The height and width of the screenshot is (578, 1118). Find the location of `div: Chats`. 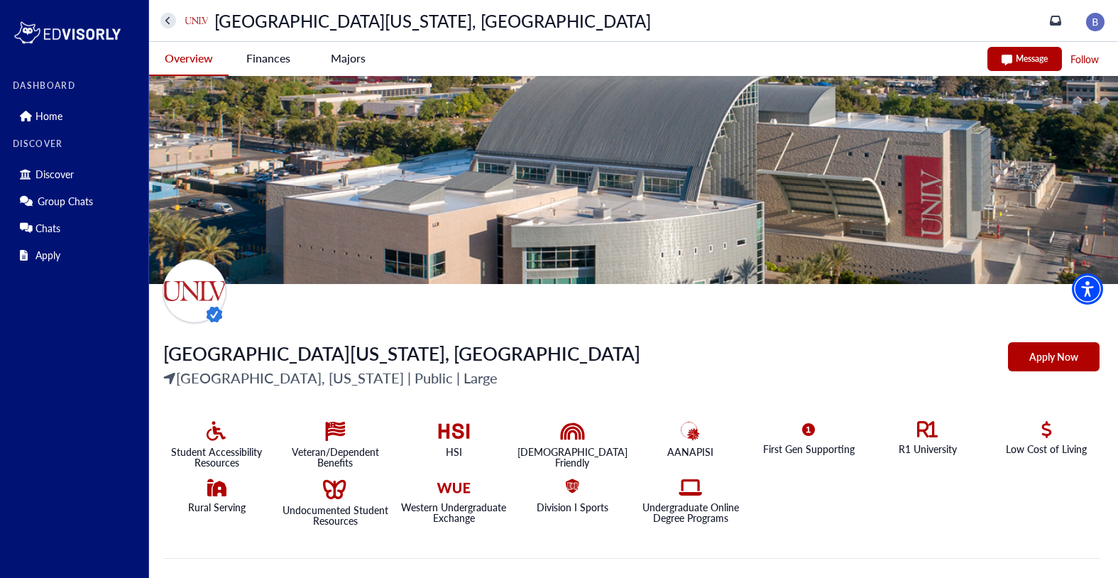

div: Chats is located at coordinates (76, 228).